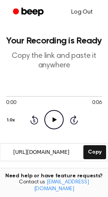 The width and height of the screenshot is (108, 197). What do you see at coordinates (97, 103) in the screenshot?
I see `span: 0:06` at bounding box center [97, 103].